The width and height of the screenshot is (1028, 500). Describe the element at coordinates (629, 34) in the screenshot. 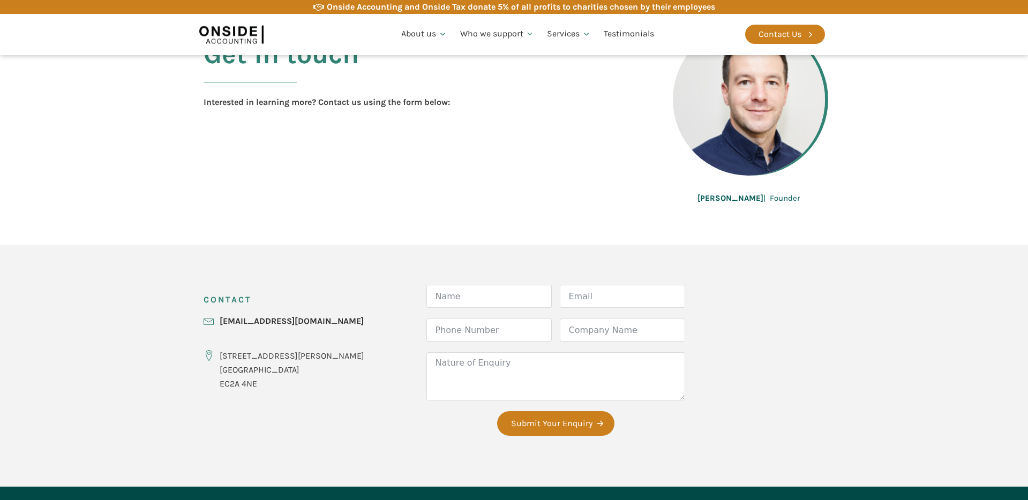

I see `a: Testimonials` at that location.